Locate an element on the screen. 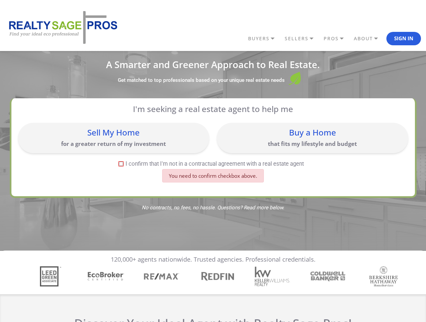 The height and width of the screenshot is (322, 426). img: Sponsor Logo: Ecobroker is located at coordinates (106, 276).